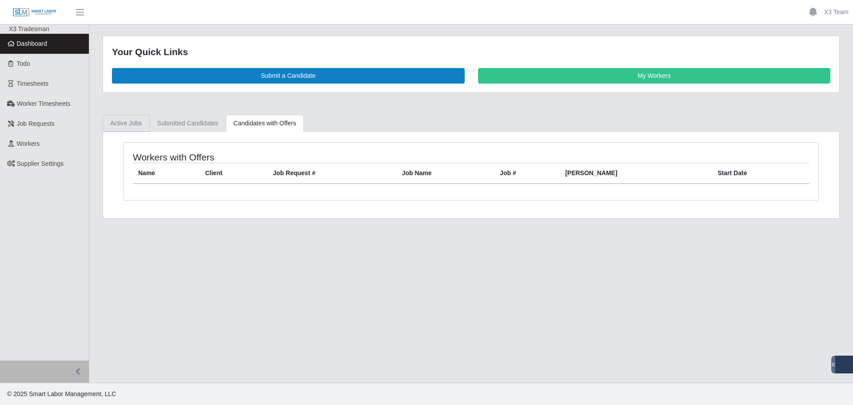 The width and height of the screenshot is (853, 405). Describe the element at coordinates (270, 157) in the screenshot. I see `h4: Workers with Offers` at that location.